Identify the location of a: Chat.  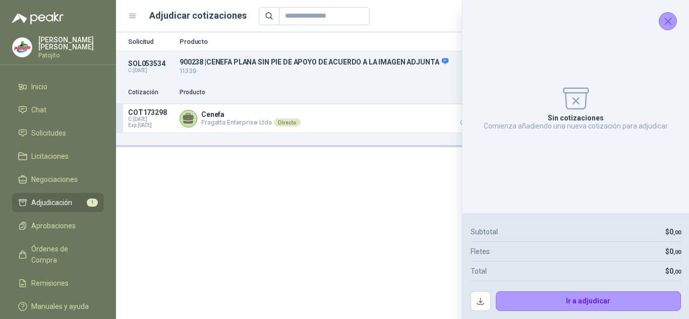
(58, 110).